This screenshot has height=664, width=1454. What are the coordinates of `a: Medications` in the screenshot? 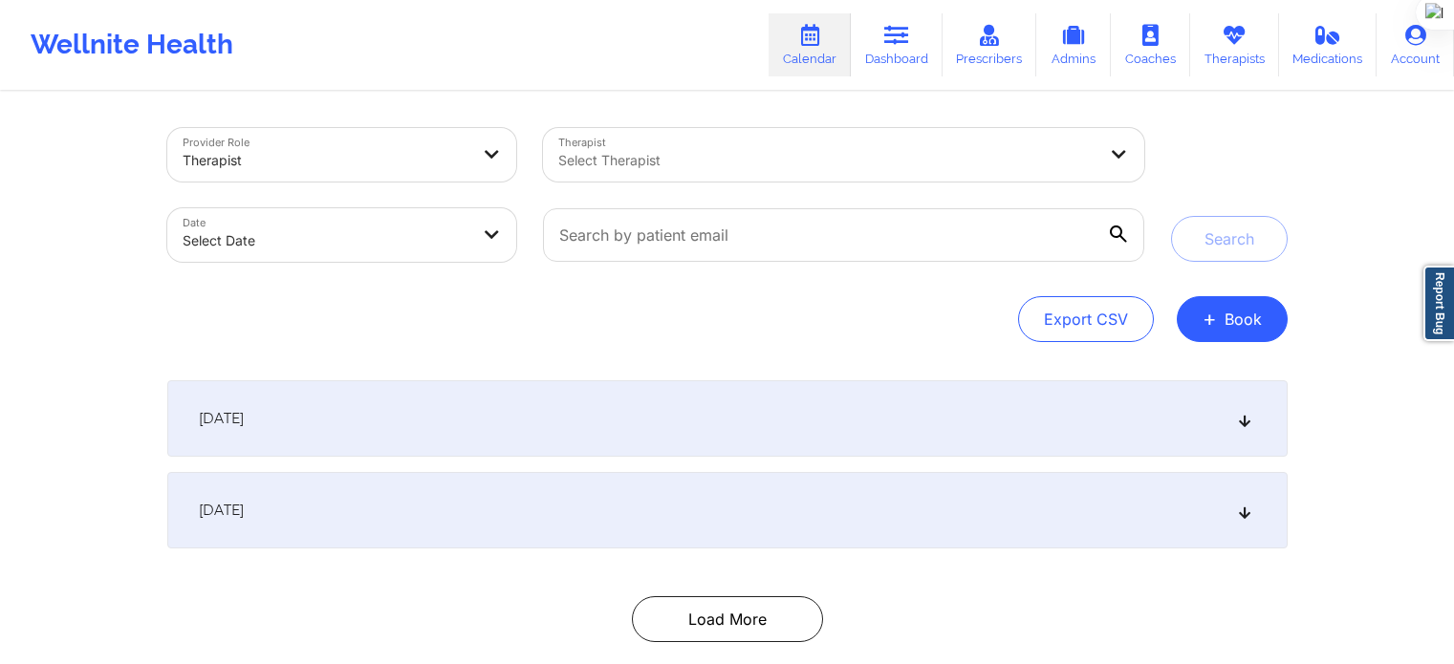 It's located at (1328, 45).